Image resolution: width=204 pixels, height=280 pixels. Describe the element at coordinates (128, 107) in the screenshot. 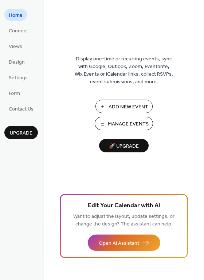

I see `span: Add New Event` at that location.